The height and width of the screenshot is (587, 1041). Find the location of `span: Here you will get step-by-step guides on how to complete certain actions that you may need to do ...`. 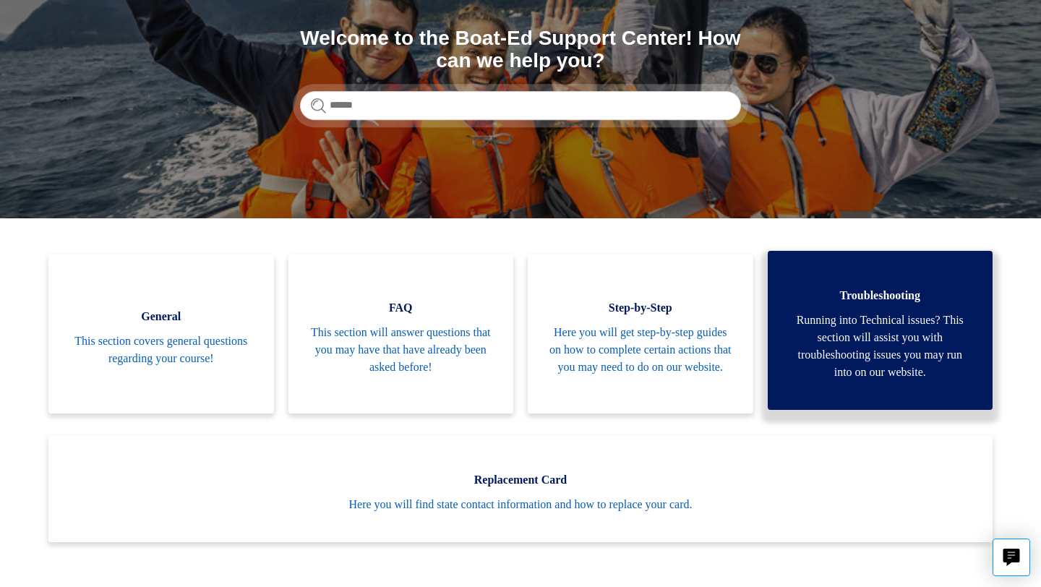

span: Here you will get step-by-step guides on how to complete certain actions that you may need to do ... is located at coordinates (641, 350).